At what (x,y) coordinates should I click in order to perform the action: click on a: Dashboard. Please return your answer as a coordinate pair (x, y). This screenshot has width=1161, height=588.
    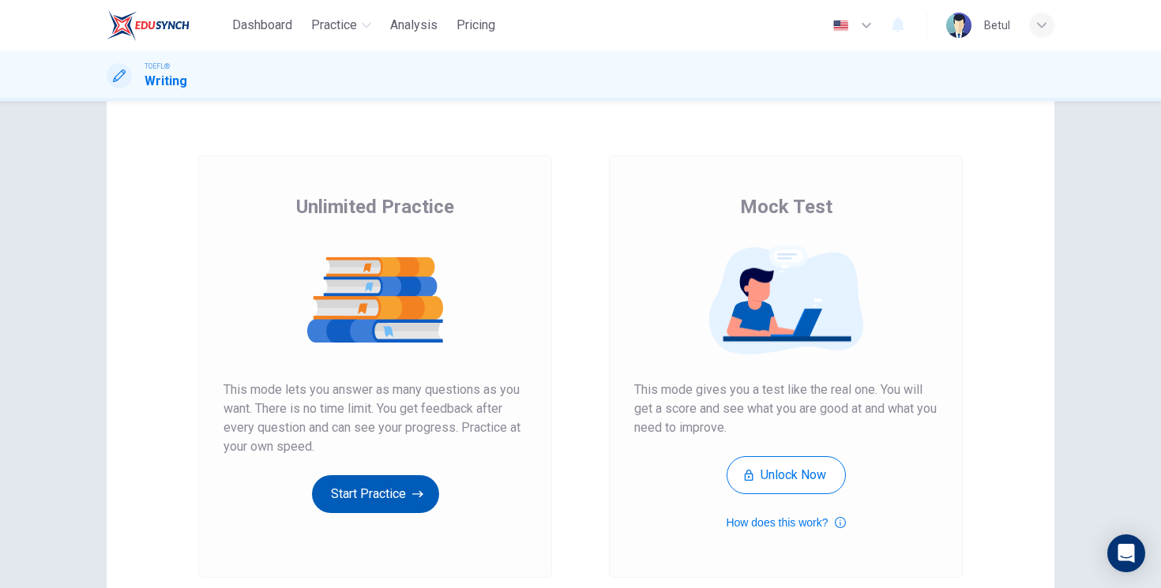
    Looking at the image, I should click on (262, 25).